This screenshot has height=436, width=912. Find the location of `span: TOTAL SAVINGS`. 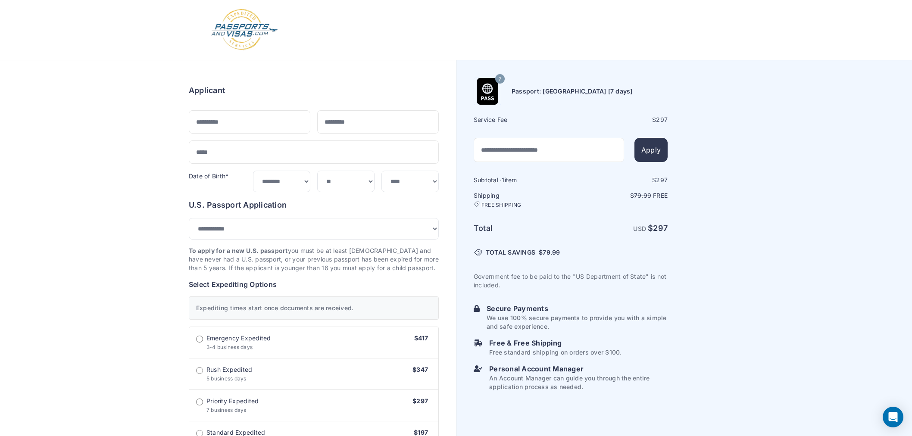

span: TOTAL SAVINGS is located at coordinates (511, 253).